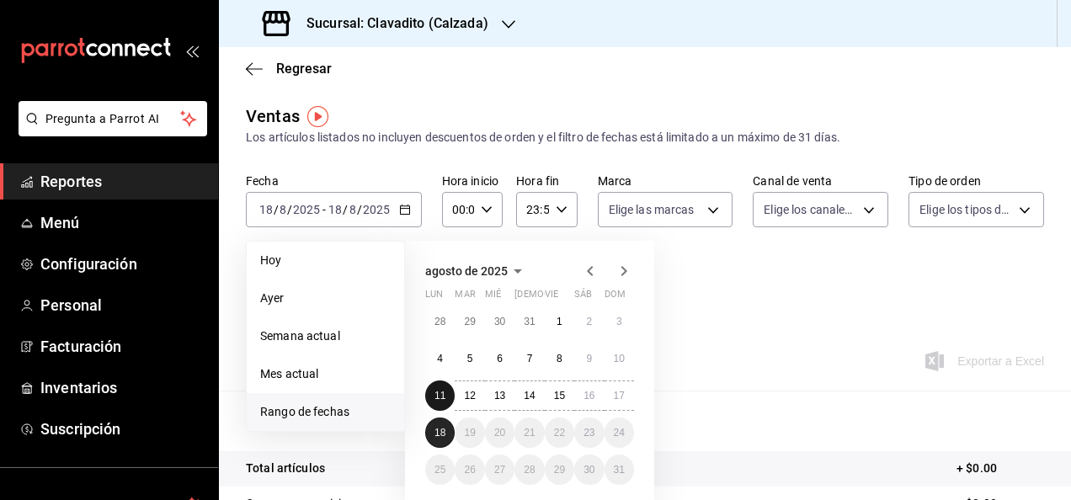 The height and width of the screenshot is (500, 1071). Describe the element at coordinates (619, 322) in the screenshot. I see `button: 3 de agosto de 2025` at that location.